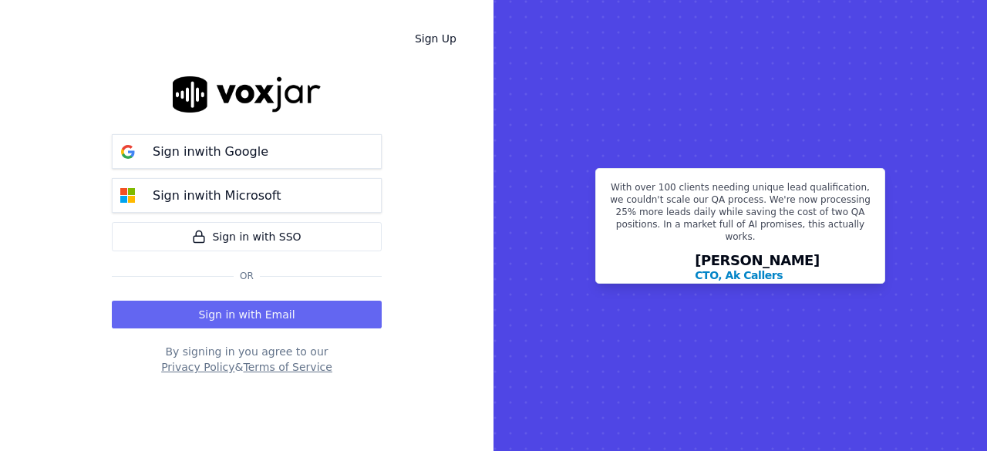 The width and height of the screenshot is (987, 451). I want to click on button: Sign inwith Microsoft, so click(247, 195).